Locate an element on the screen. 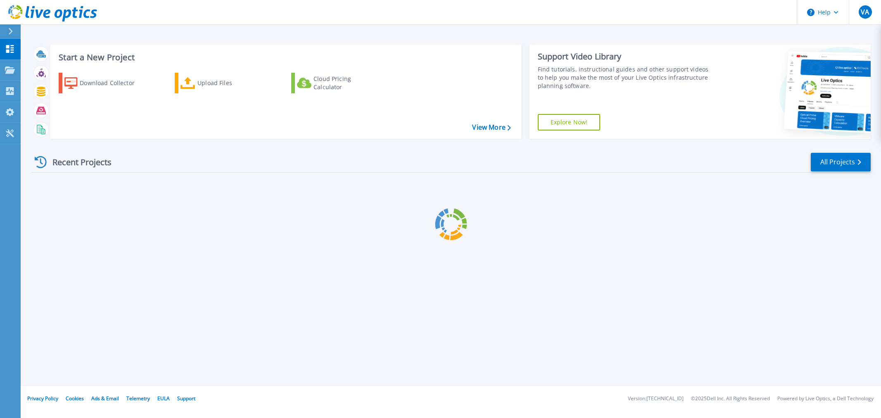 This screenshot has height=418, width=881. a: Telemetry is located at coordinates (138, 398).